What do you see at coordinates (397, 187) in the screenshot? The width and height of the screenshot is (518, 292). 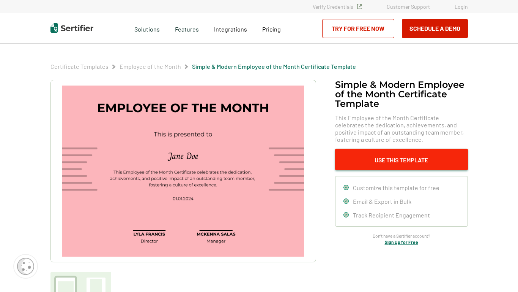 I see `span: Customize this template for free` at bounding box center [397, 187].